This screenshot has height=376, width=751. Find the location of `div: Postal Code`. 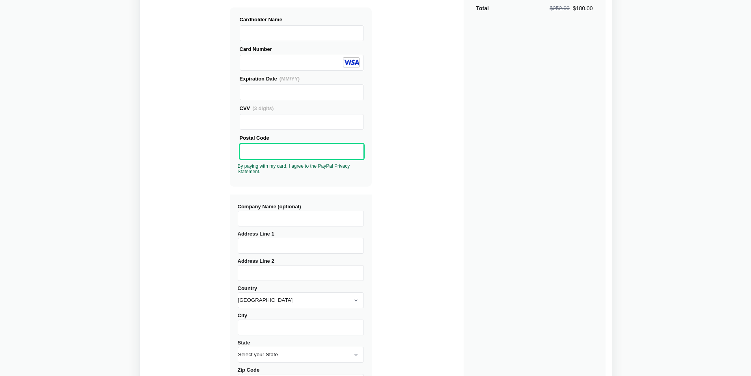

div: Postal Code is located at coordinates (302, 138).